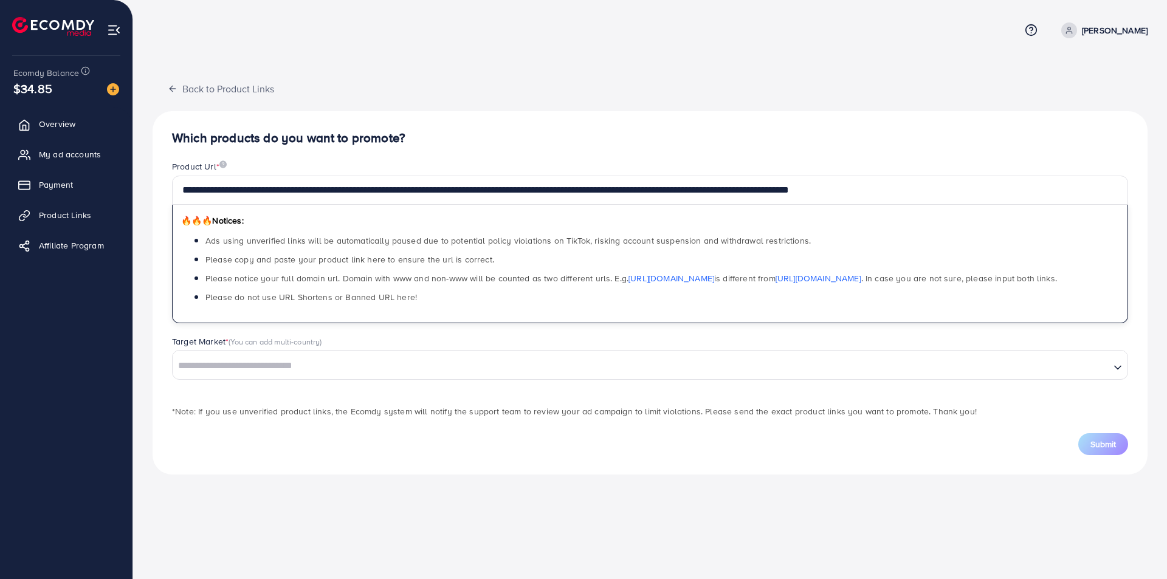 The image size is (1167, 579). I want to click on span: Product Links, so click(65, 215).